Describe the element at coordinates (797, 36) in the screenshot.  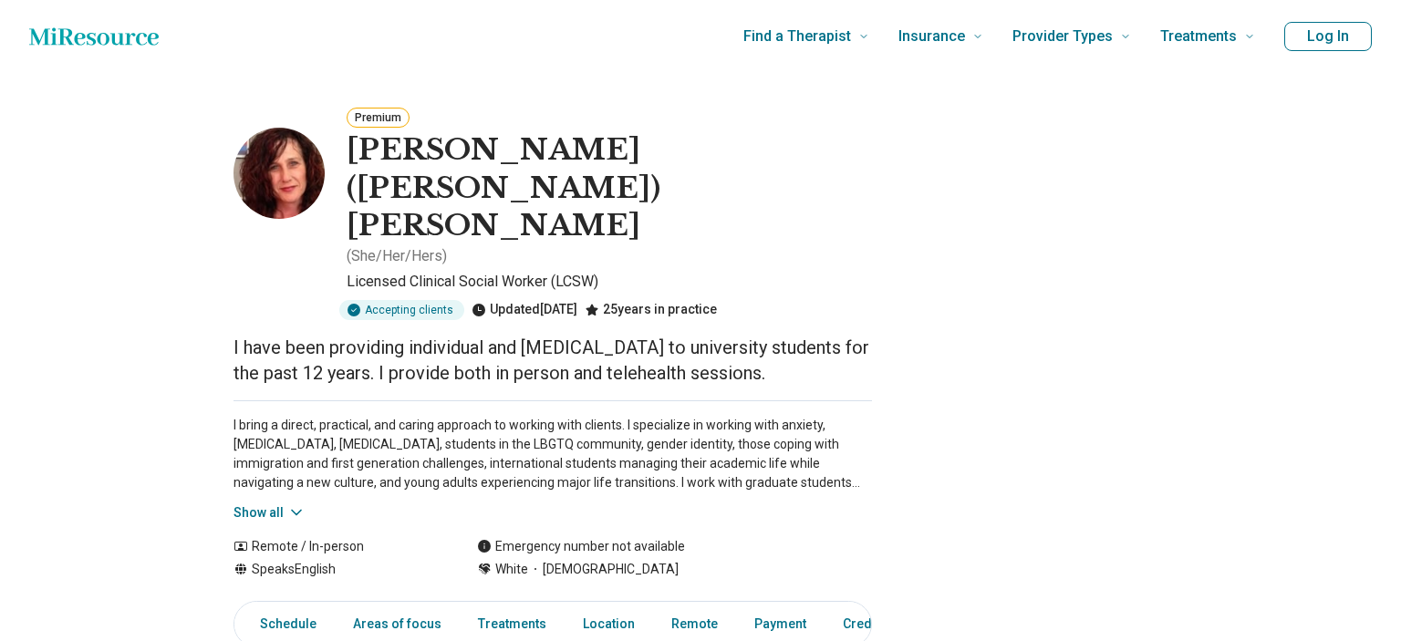
I see `span: Find a Therapist` at that location.